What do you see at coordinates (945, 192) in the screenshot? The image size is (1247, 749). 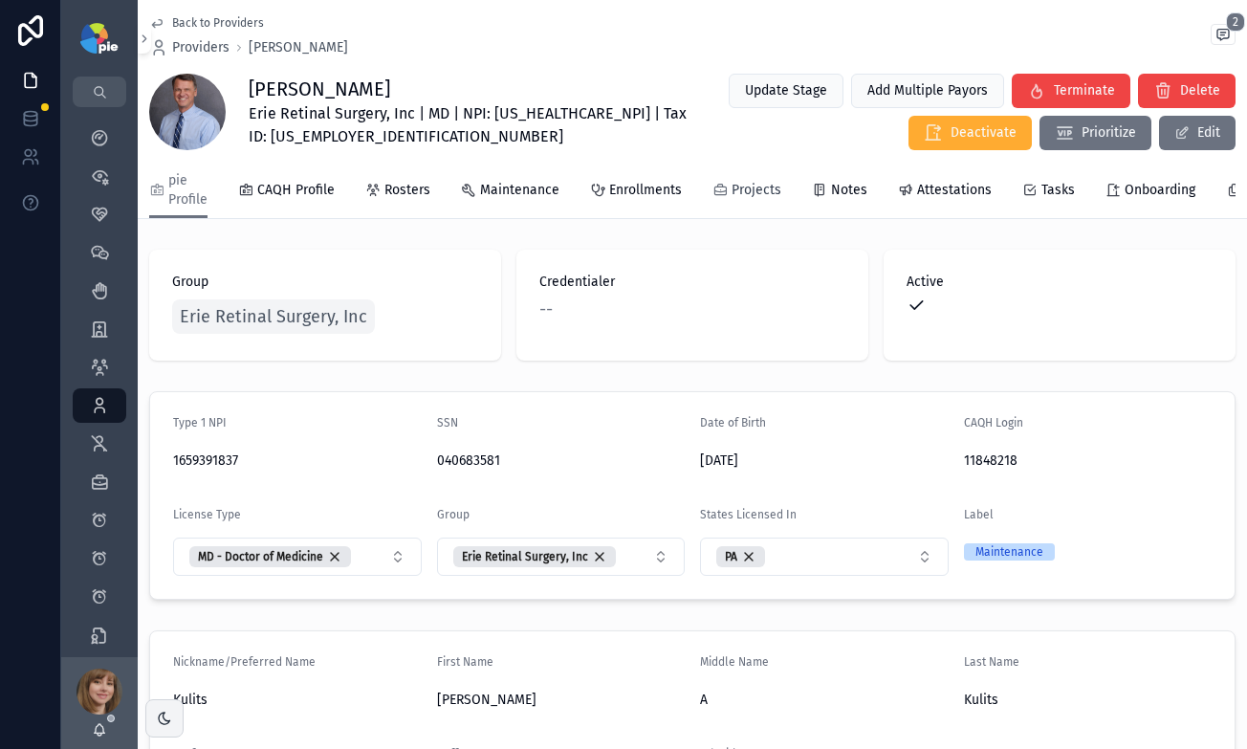 I see `a: Attestations` at bounding box center [945, 192].